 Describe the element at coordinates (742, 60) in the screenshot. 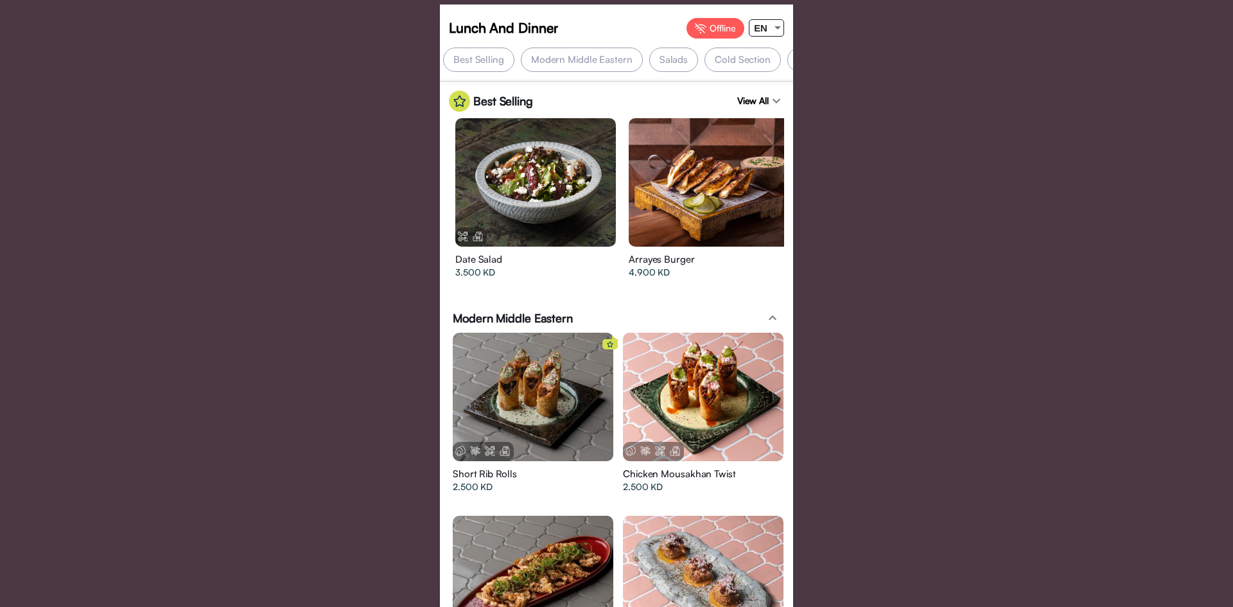

I see `div: Cold Section` at that location.